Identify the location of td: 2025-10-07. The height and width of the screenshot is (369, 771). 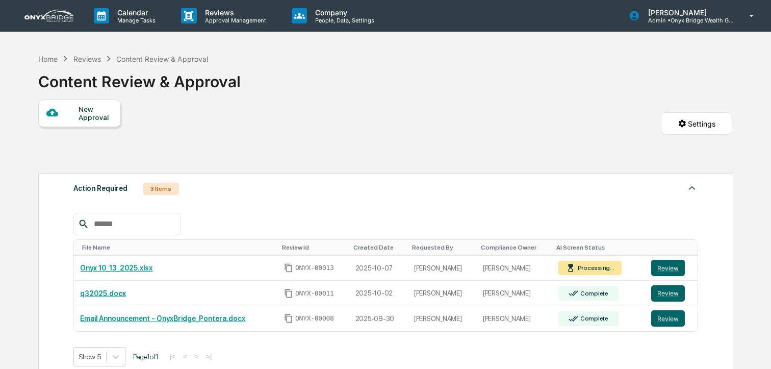
(378, 268).